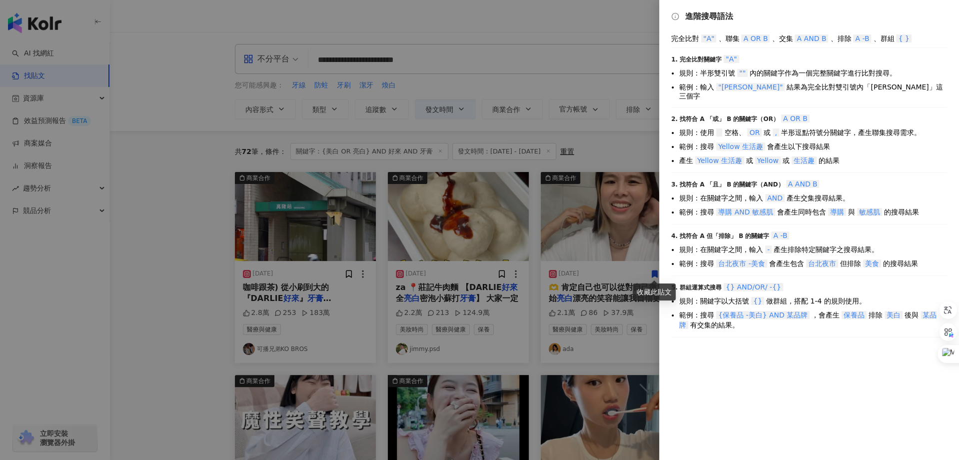 The height and width of the screenshot is (460, 959). What do you see at coordinates (762, 315) in the screenshot?
I see `span: {保養品 -美白} AND 某品牌` at bounding box center [762, 315].